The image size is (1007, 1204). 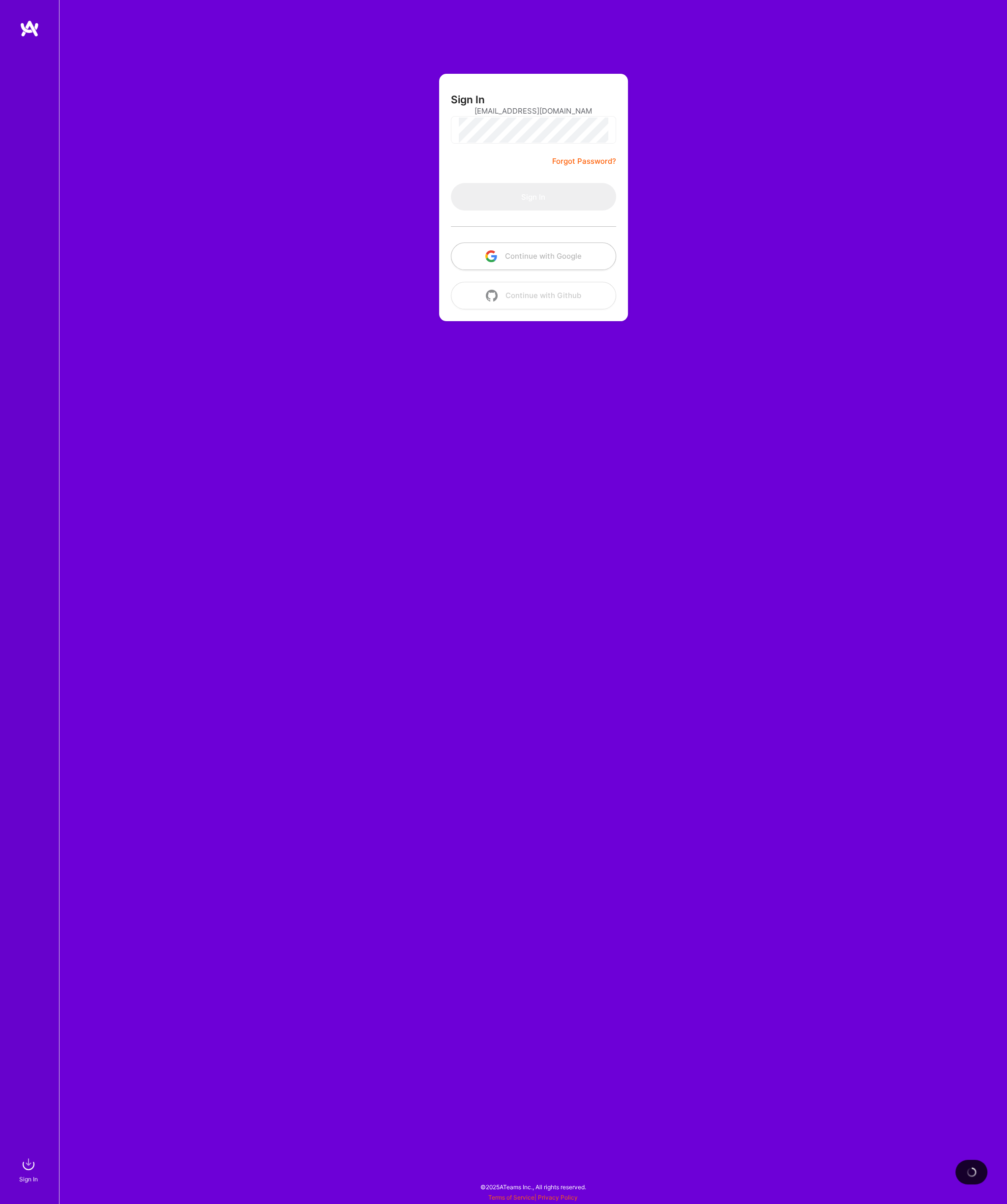 I want to click on button: Continue with Github, so click(x=534, y=296).